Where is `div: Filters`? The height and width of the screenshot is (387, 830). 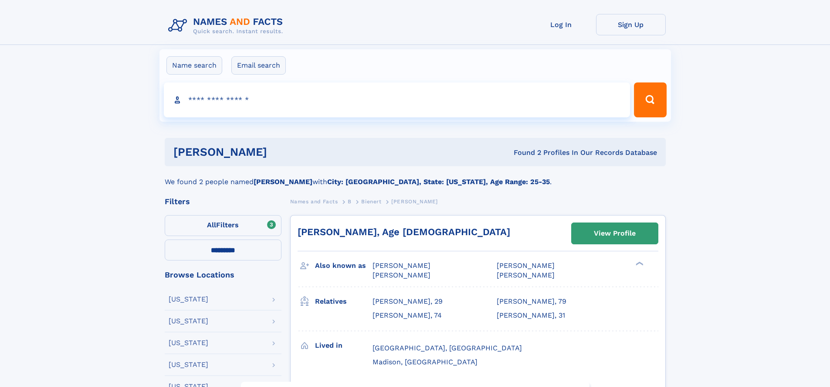
div: Filters is located at coordinates (223, 201).